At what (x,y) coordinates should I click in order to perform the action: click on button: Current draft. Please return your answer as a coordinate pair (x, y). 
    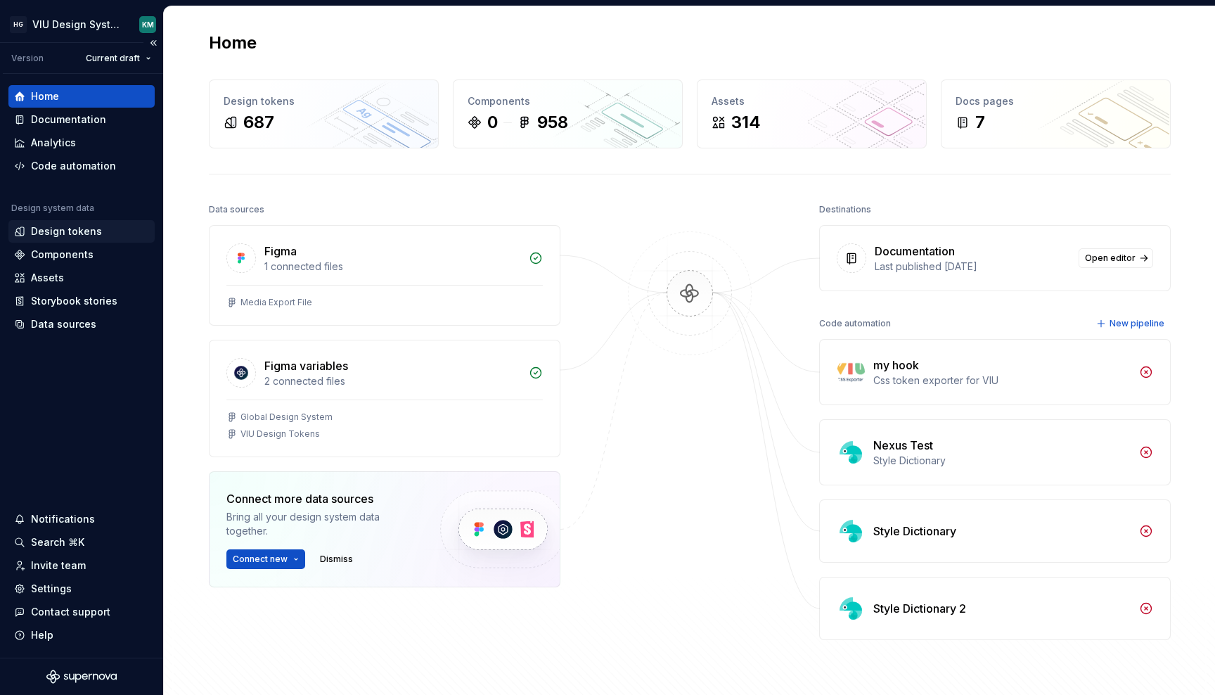
    Looking at the image, I should click on (118, 58).